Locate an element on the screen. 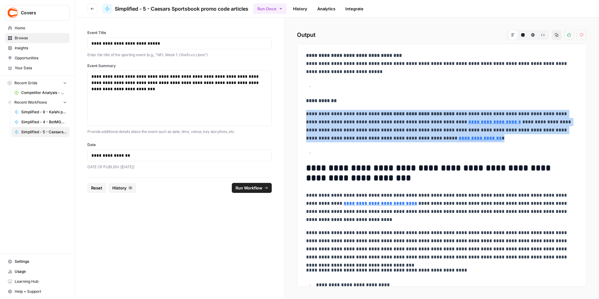 Image resolution: width=599 pixels, height=299 pixels. span: Browse is located at coordinates (41, 38).